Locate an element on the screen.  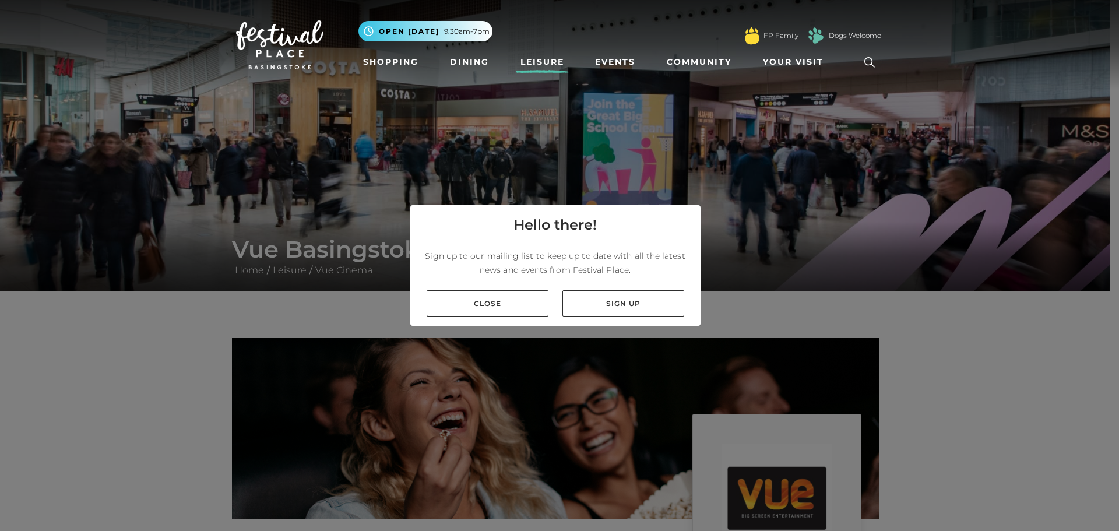
a: Leisure is located at coordinates (542, 62).